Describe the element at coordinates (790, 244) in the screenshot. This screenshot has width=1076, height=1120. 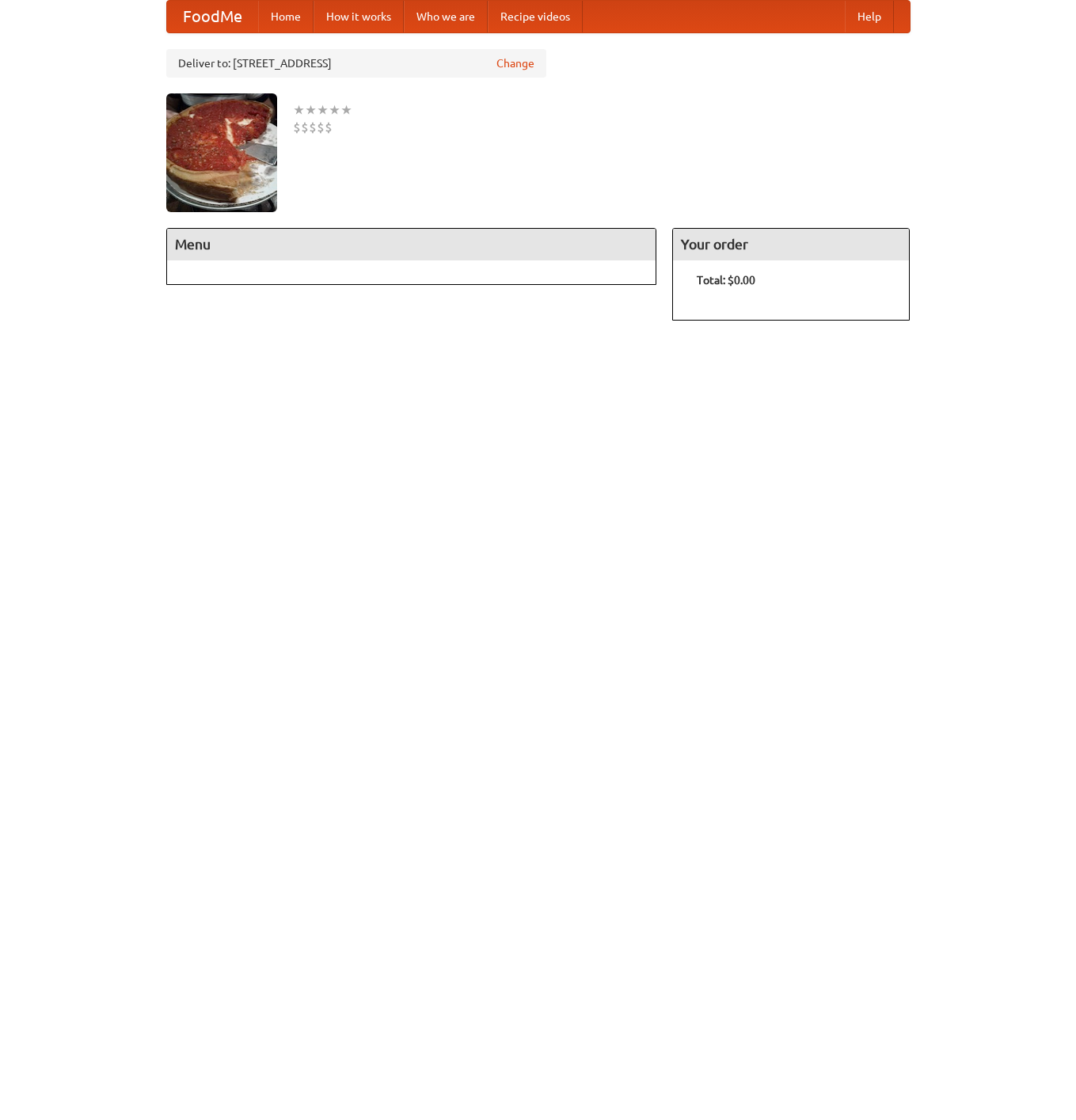
I see `h4: Your order` at that location.